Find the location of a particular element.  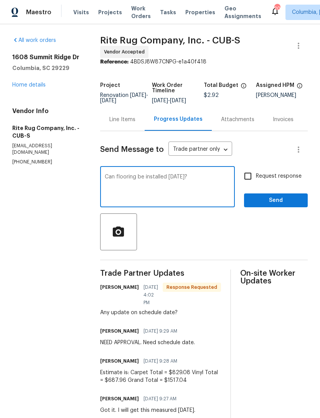

div: 4BDSJ8W87CNPG-e1a40f418 is located at coordinates (204, 62).